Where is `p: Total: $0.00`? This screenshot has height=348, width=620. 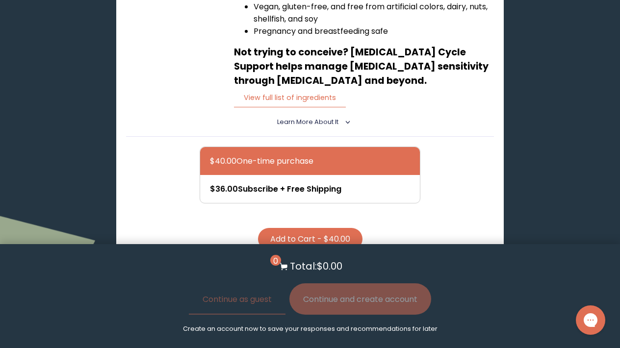
p: Total: $0.00 is located at coordinates (316, 267).